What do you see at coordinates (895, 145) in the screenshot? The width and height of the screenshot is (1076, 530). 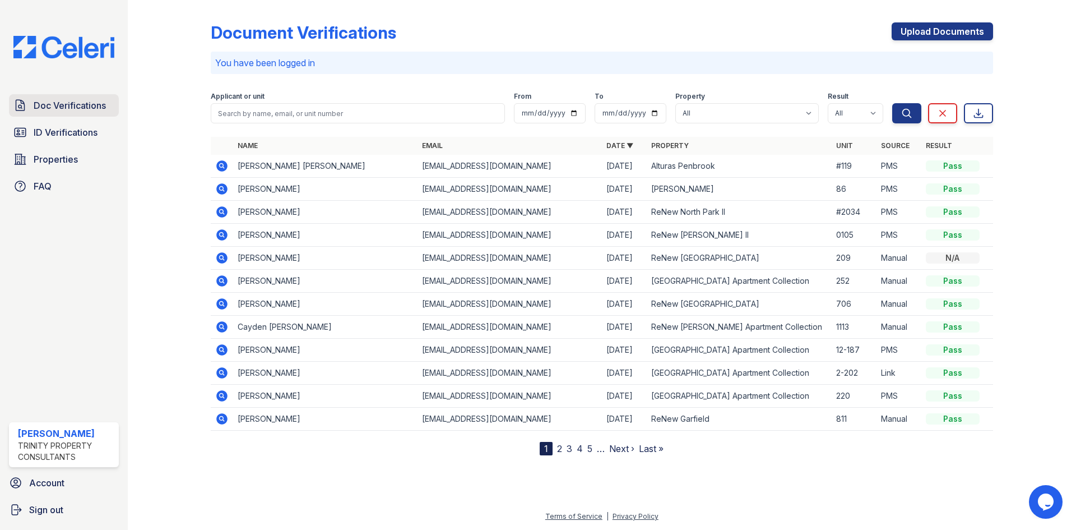 I see `a: Source` at bounding box center [895, 145].